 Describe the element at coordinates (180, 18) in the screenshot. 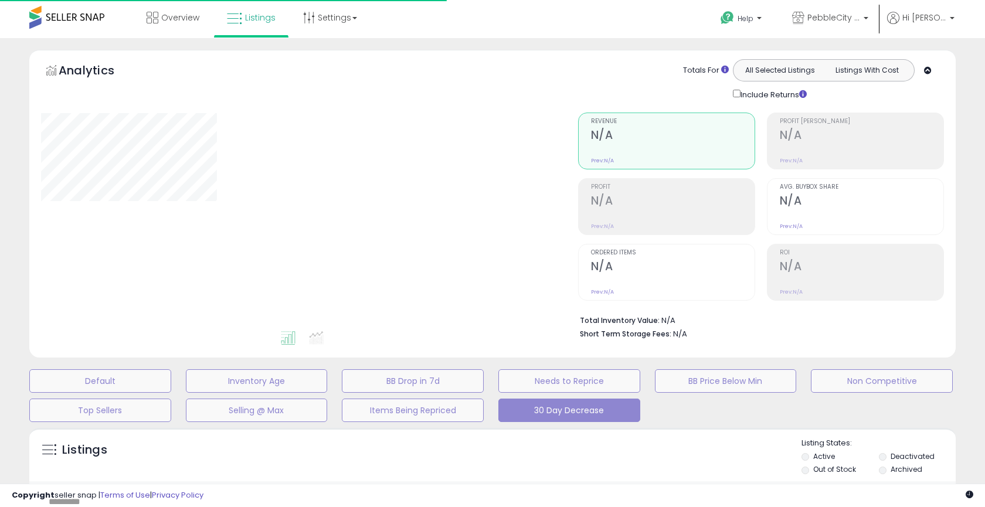

I see `span: Overview` at that location.